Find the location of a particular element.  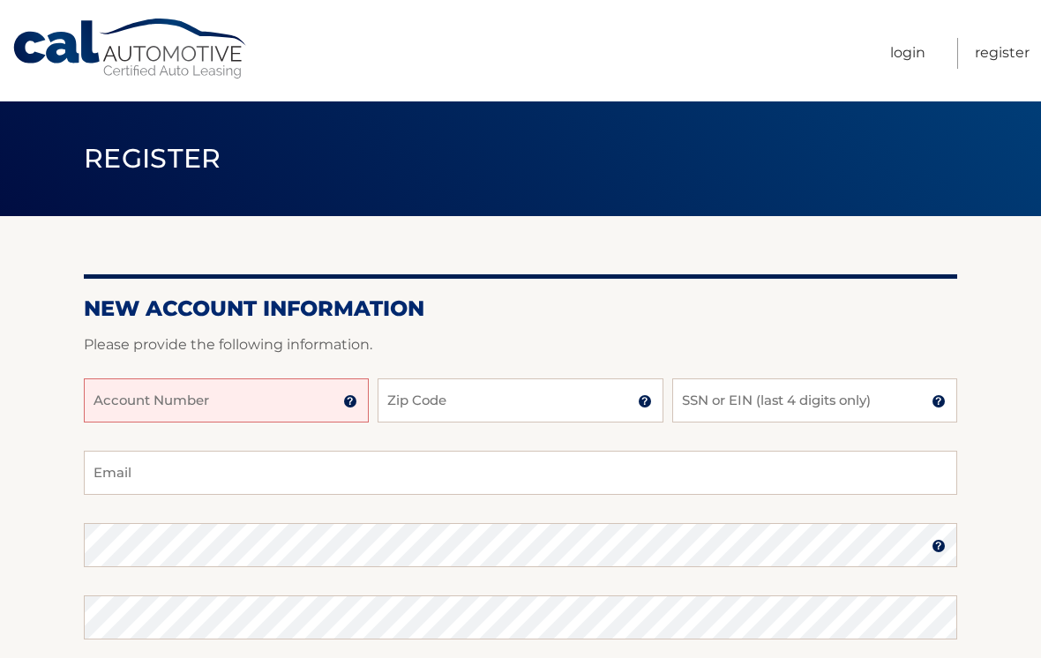

span: Register is located at coordinates (153, 158).